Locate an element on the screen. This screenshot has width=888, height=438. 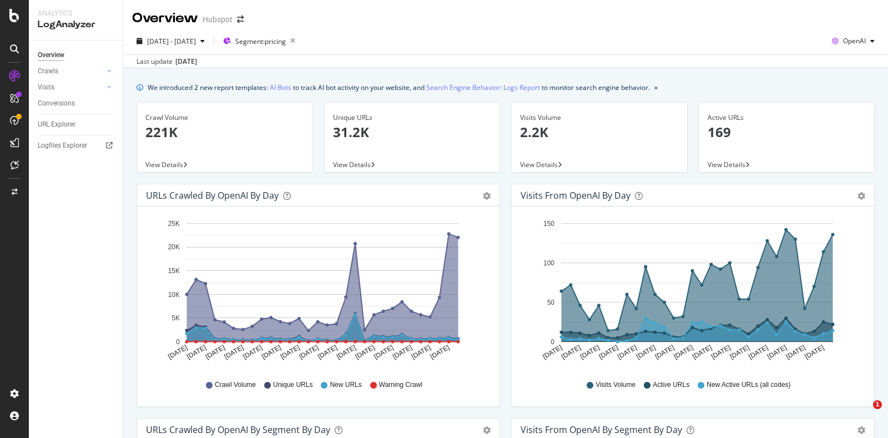
button: Segment:pricing is located at coordinates (259, 41).